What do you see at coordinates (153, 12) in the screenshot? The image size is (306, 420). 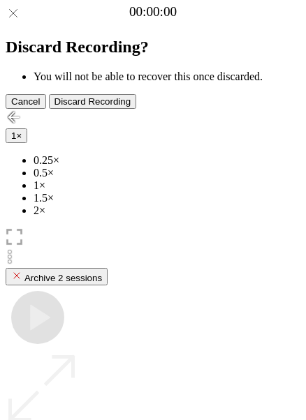 I see `a: 00:00:00` at bounding box center [153, 12].